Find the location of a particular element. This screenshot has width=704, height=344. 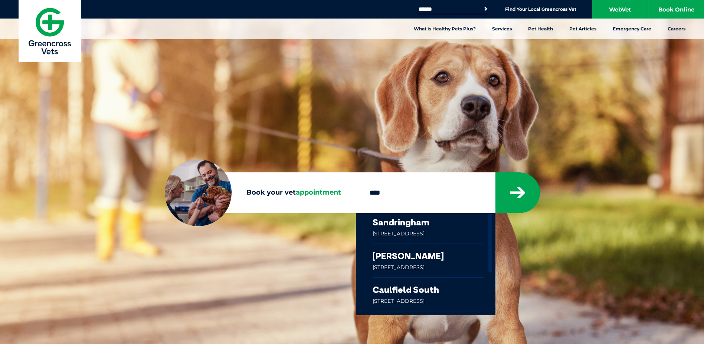

a: Find Your Local Greencross Vet is located at coordinates (541, 9).